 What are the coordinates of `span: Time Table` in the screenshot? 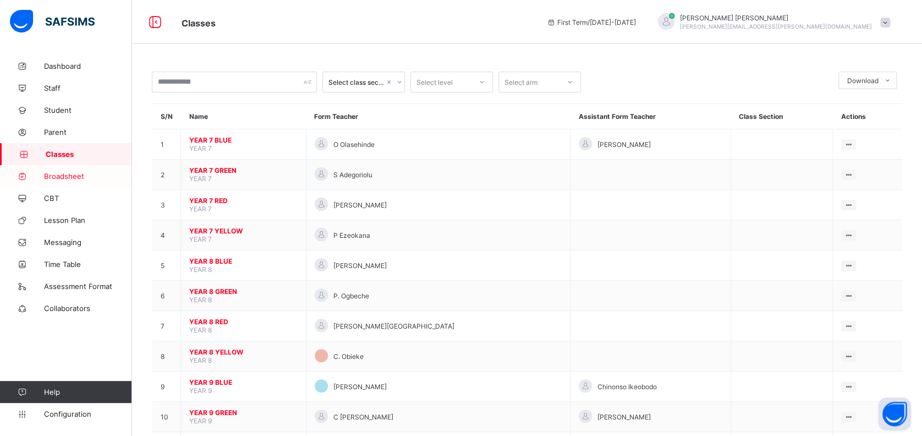 It's located at (88, 264).